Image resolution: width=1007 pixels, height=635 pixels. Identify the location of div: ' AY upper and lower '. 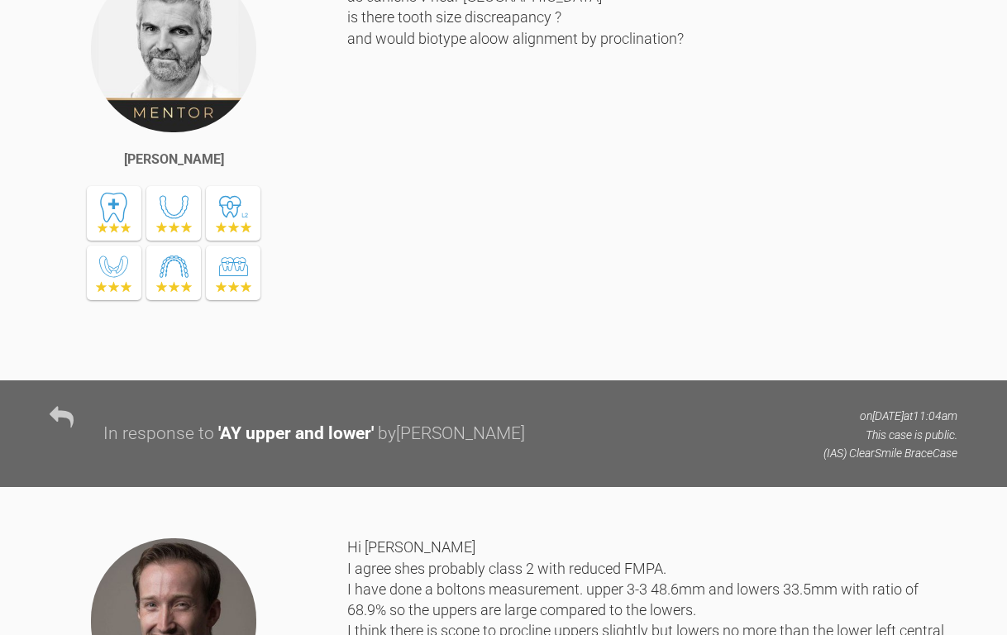
(296, 434).